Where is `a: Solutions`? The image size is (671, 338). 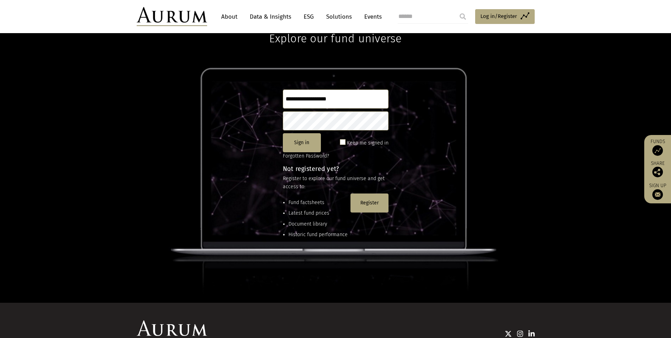 a: Solutions is located at coordinates (339, 17).